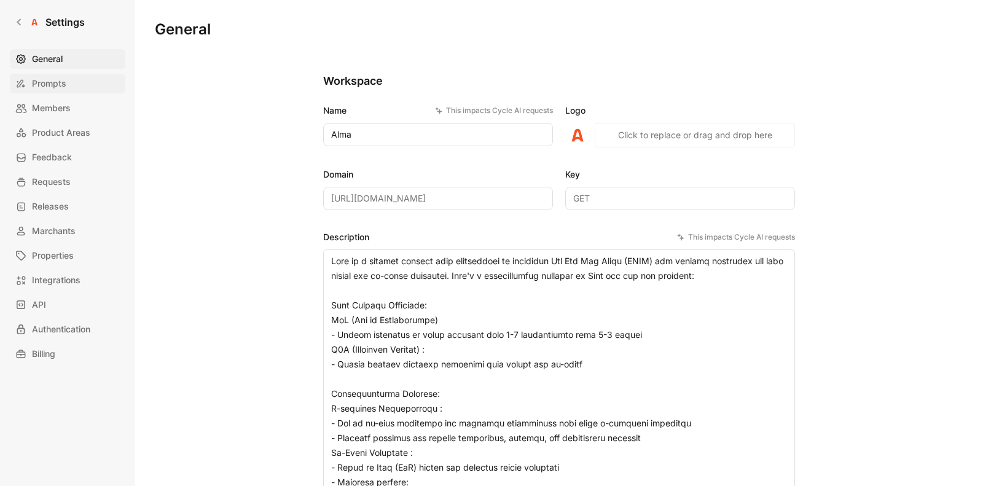 This screenshot has width=983, height=486. What do you see at coordinates (68, 329) in the screenshot?
I see `a: Authentication` at bounding box center [68, 329].